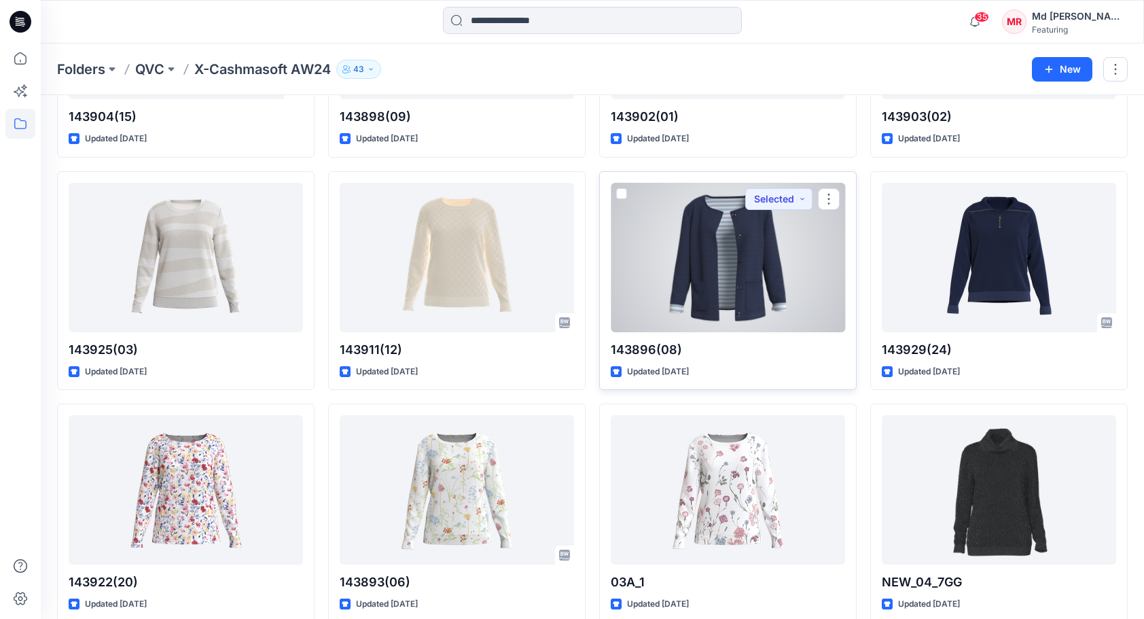  Describe the element at coordinates (457, 490) in the screenshot. I see `a: 143893(06)` at that location.